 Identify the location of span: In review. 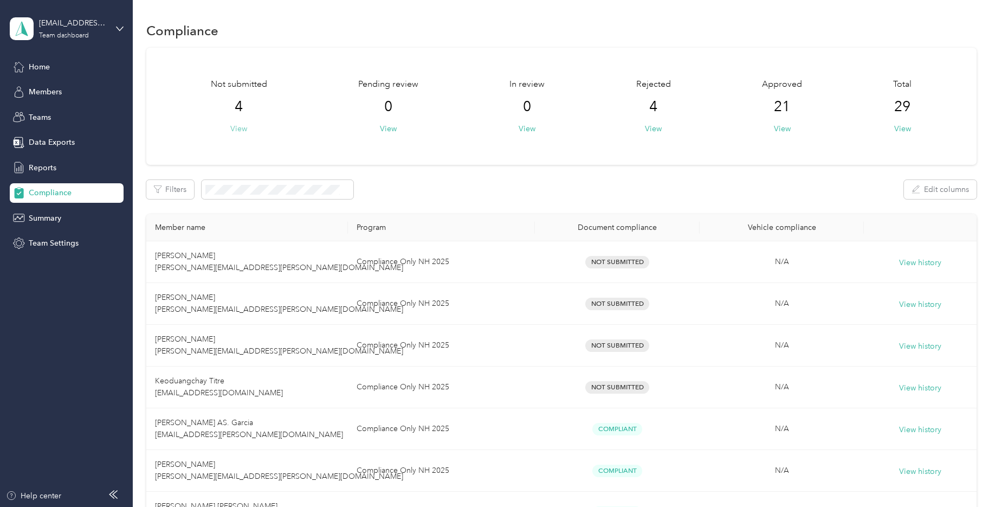
(527, 85).